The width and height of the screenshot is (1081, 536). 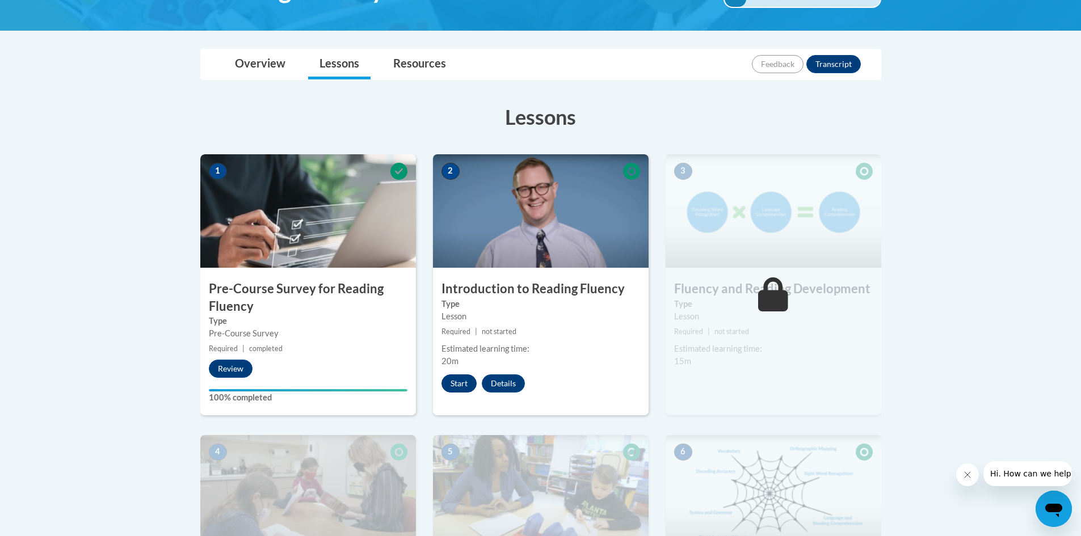 I want to click on span: Hi. How can we help?, so click(x=49, y=12).